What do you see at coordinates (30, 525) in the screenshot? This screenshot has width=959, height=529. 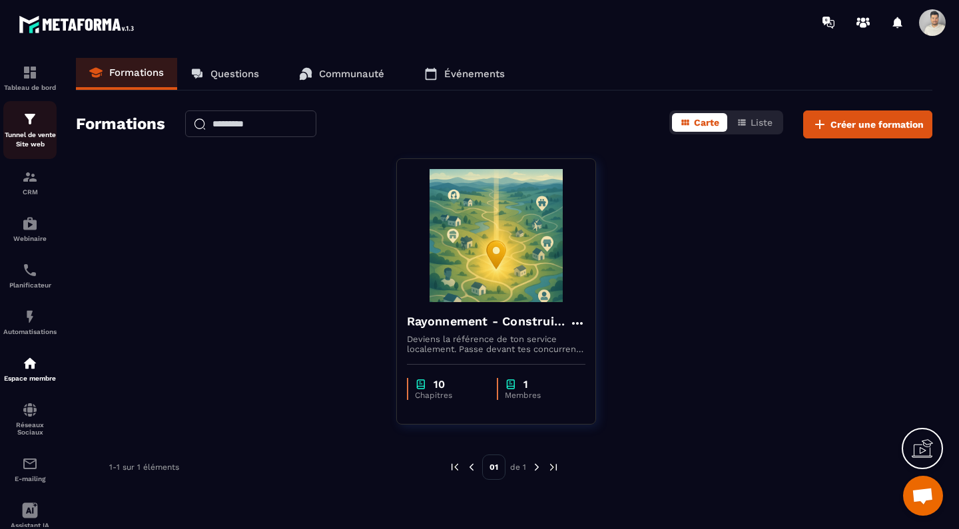 I see `p: Assistant IA` at bounding box center [30, 525].